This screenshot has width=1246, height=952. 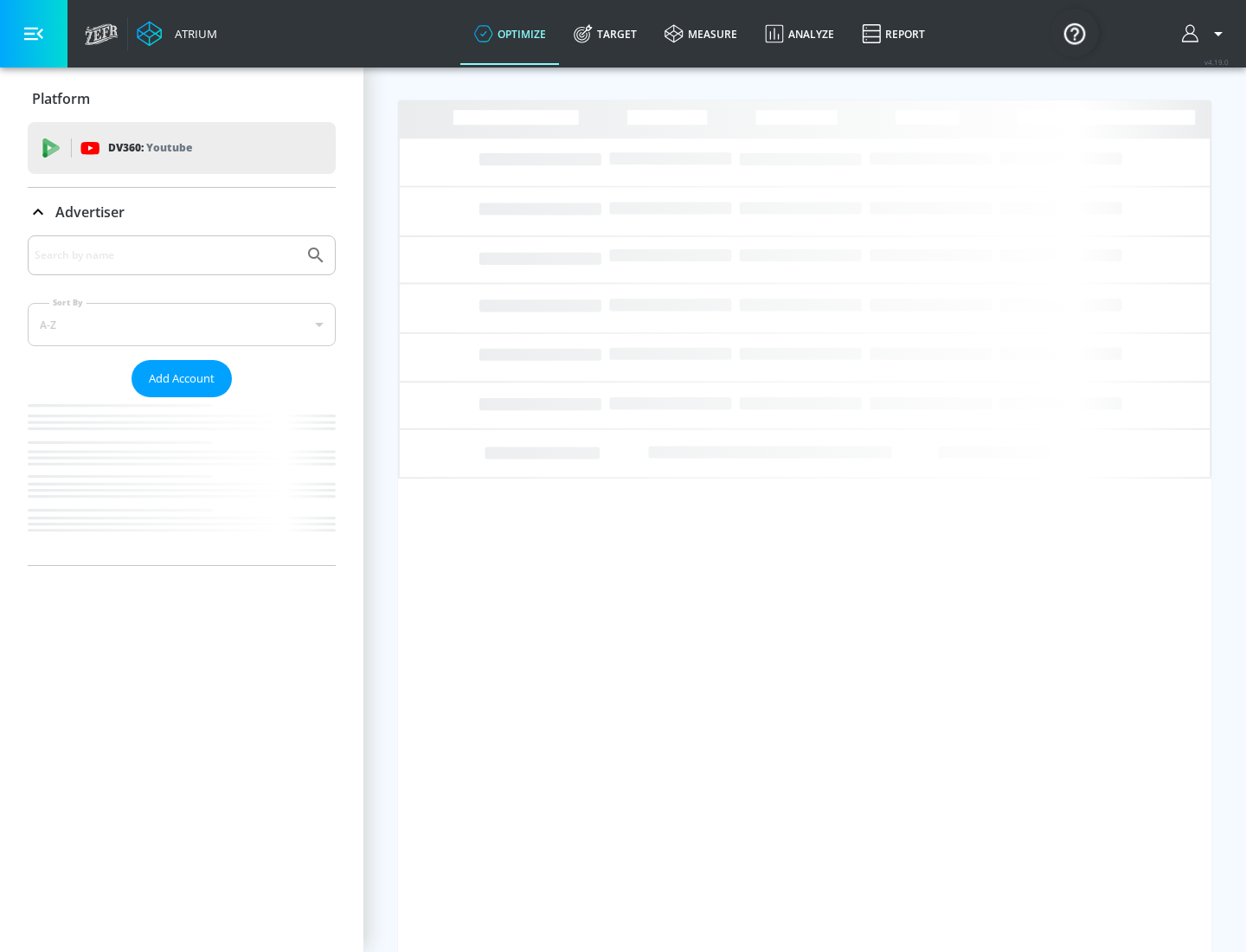 I want to click on div: Atrium, so click(x=192, y=34).